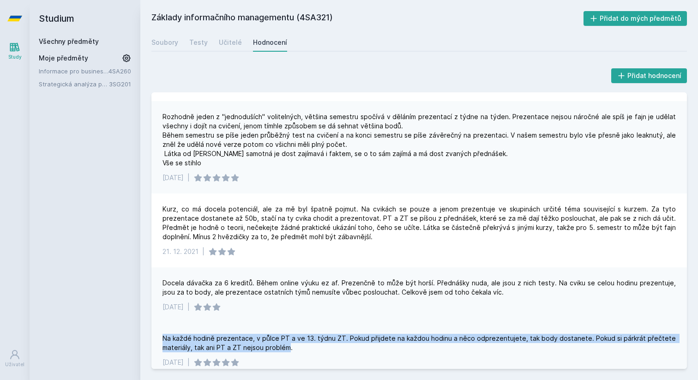 The image size is (698, 380). I want to click on a: Testy, so click(198, 42).